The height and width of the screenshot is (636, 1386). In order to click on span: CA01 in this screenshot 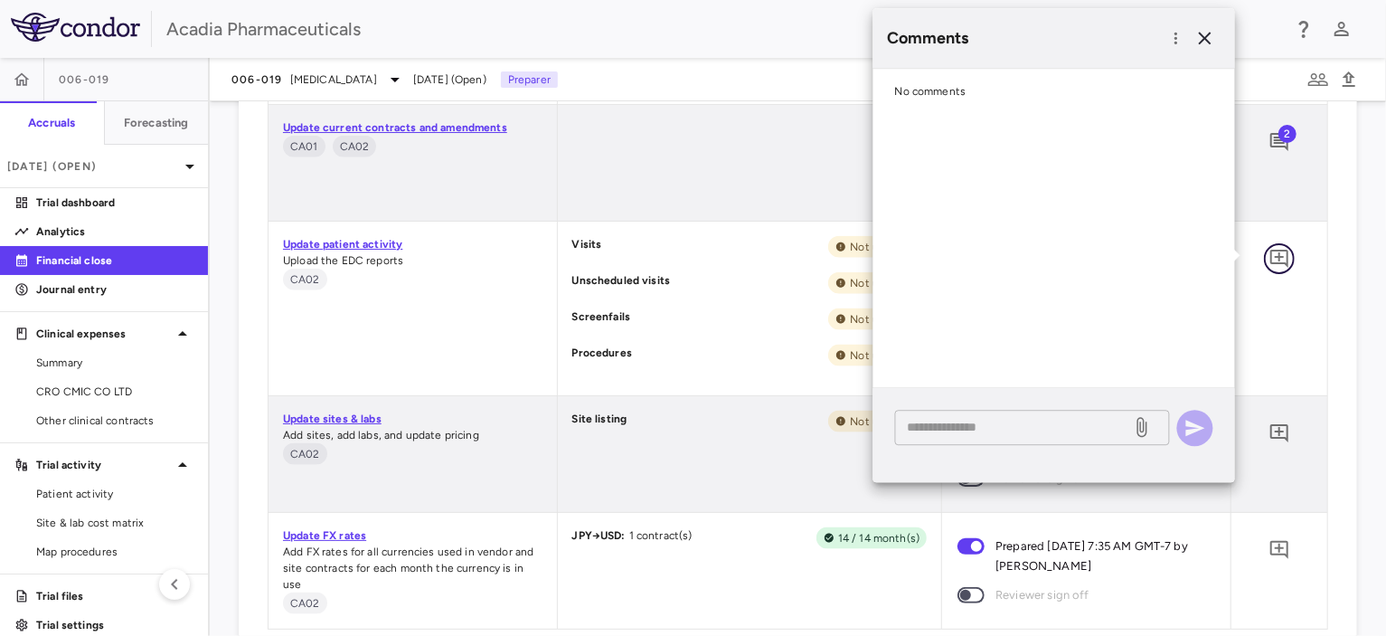, I will do `click(304, 147)`.